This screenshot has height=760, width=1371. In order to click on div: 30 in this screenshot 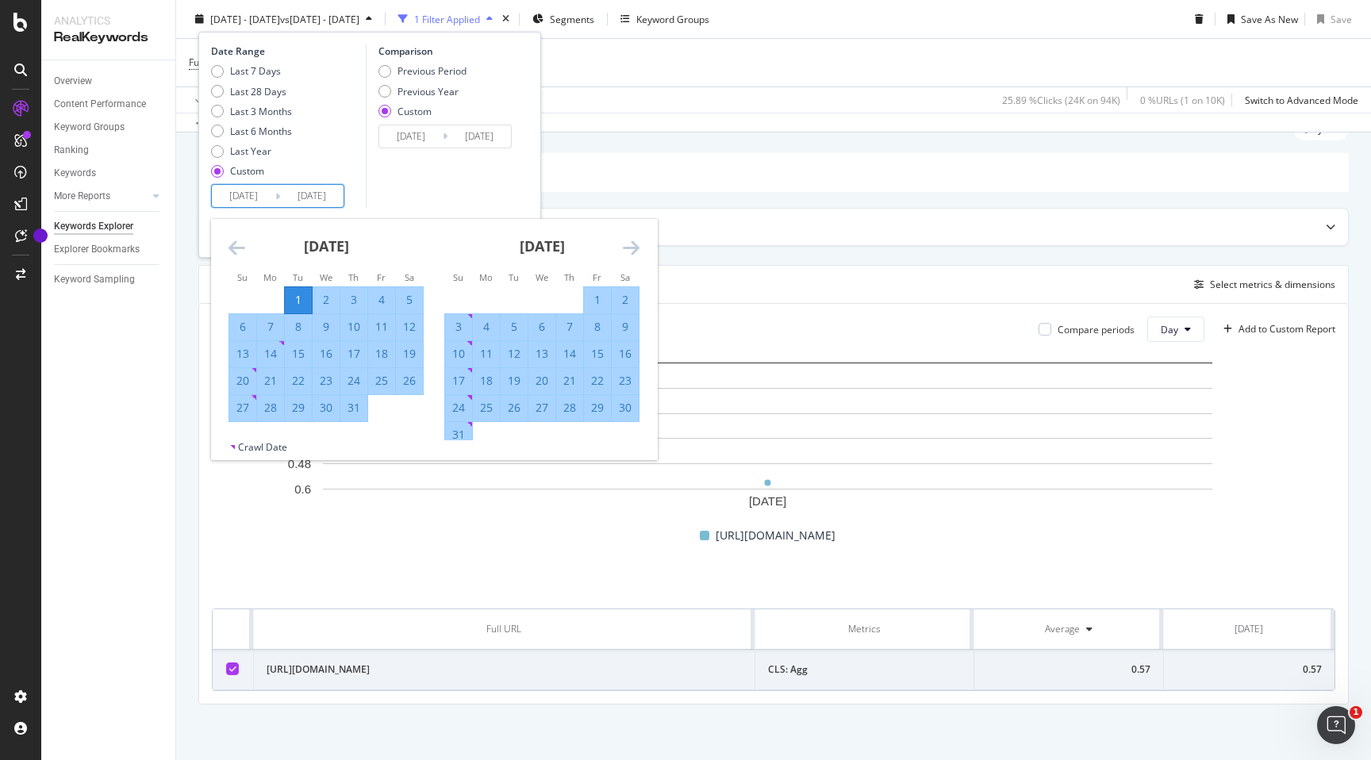, I will do `click(326, 408)`.